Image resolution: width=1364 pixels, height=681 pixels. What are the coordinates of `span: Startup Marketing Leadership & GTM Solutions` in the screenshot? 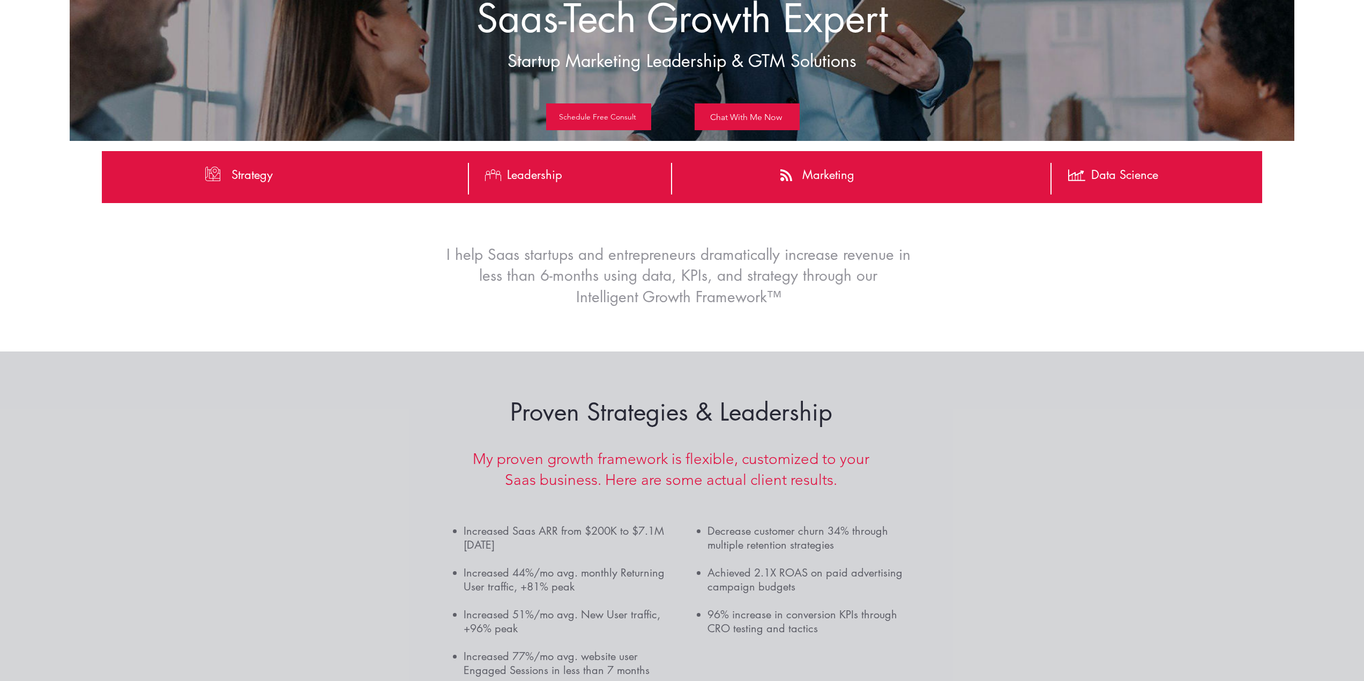 It's located at (682, 61).